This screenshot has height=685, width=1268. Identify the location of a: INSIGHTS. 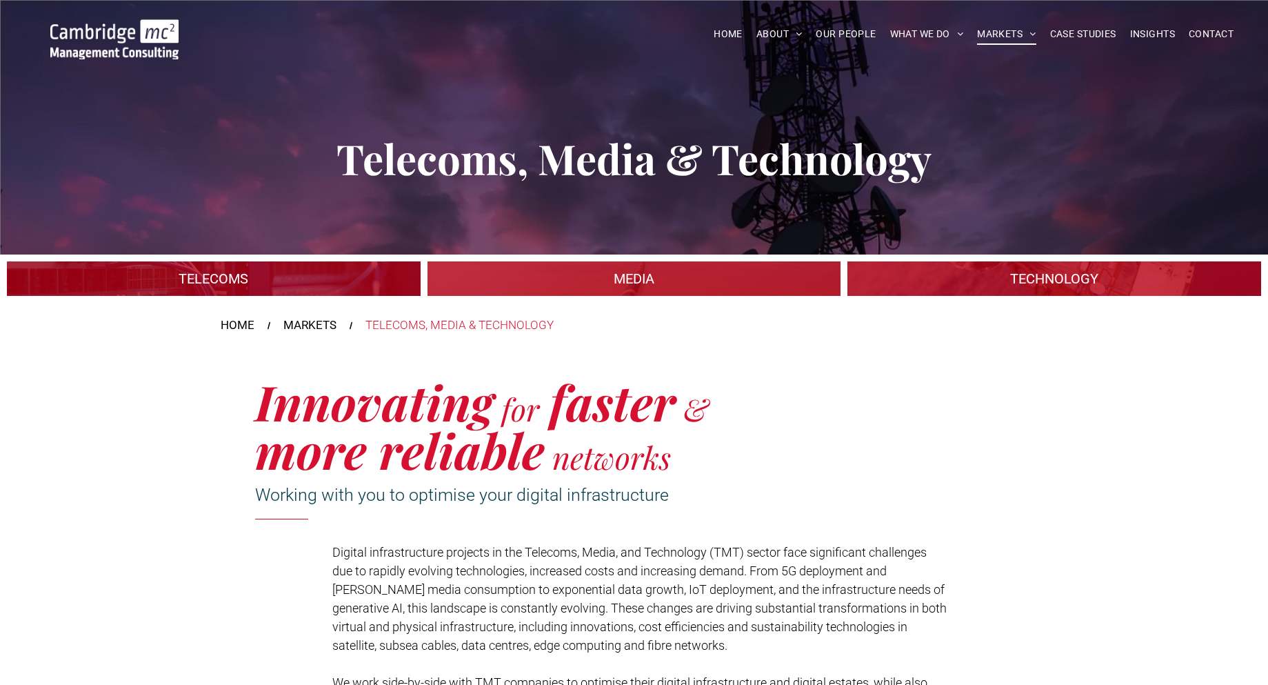
(1152, 34).